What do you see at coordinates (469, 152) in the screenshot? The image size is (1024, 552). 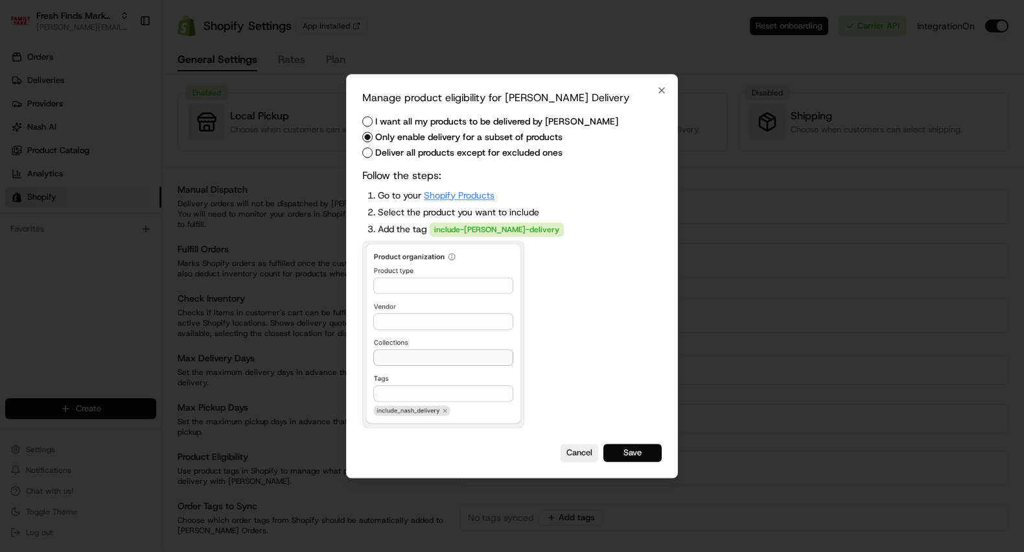 I see `label: Deliver all products except for excluded ones` at bounding box center [469, 152].